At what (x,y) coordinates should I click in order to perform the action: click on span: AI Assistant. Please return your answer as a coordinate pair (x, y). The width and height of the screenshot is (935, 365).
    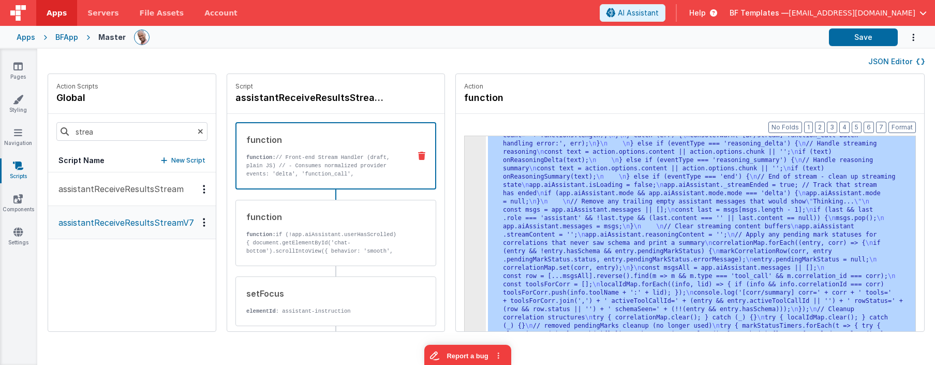
    Looking at the image, I should click on (638, 13).